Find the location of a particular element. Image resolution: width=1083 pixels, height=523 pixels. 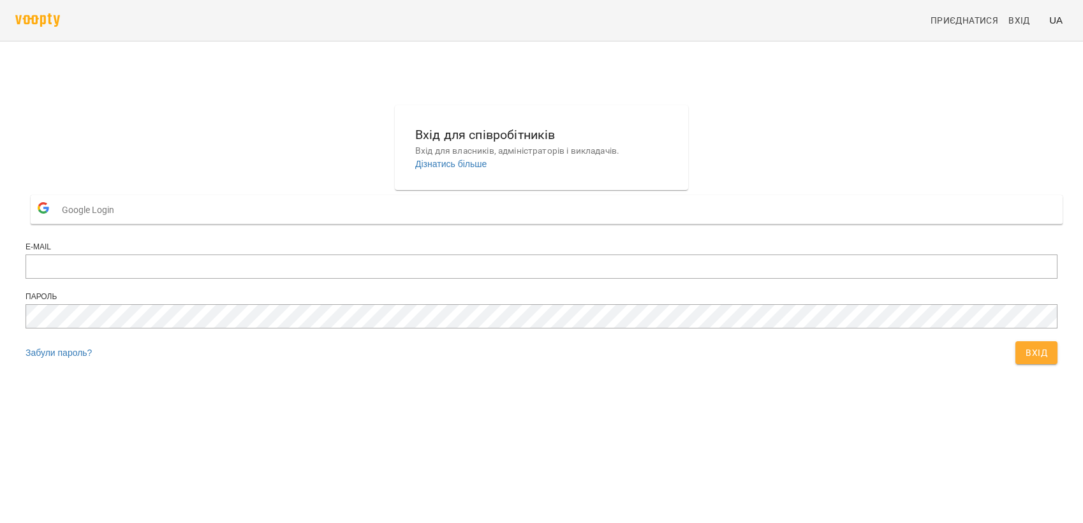

a: Забули пароль? is located at coordinates (59, 353).